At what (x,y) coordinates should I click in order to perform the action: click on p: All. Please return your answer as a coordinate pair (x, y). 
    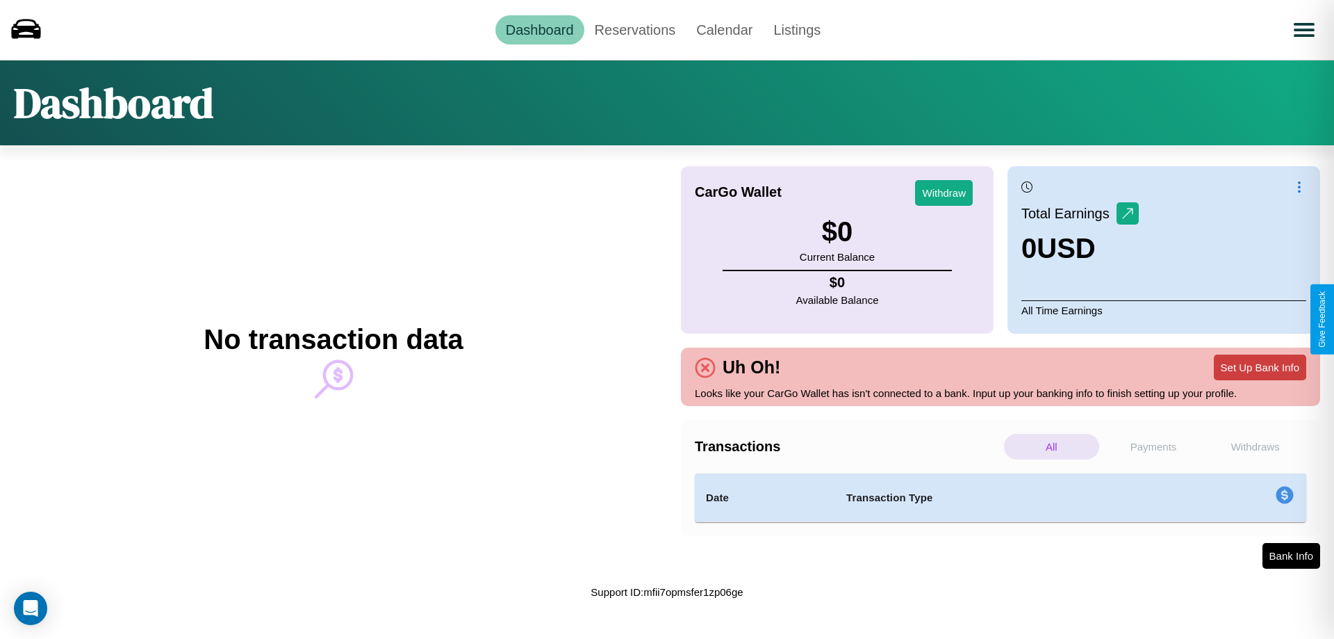
    Looking at the image, I should click on (1051, 446).